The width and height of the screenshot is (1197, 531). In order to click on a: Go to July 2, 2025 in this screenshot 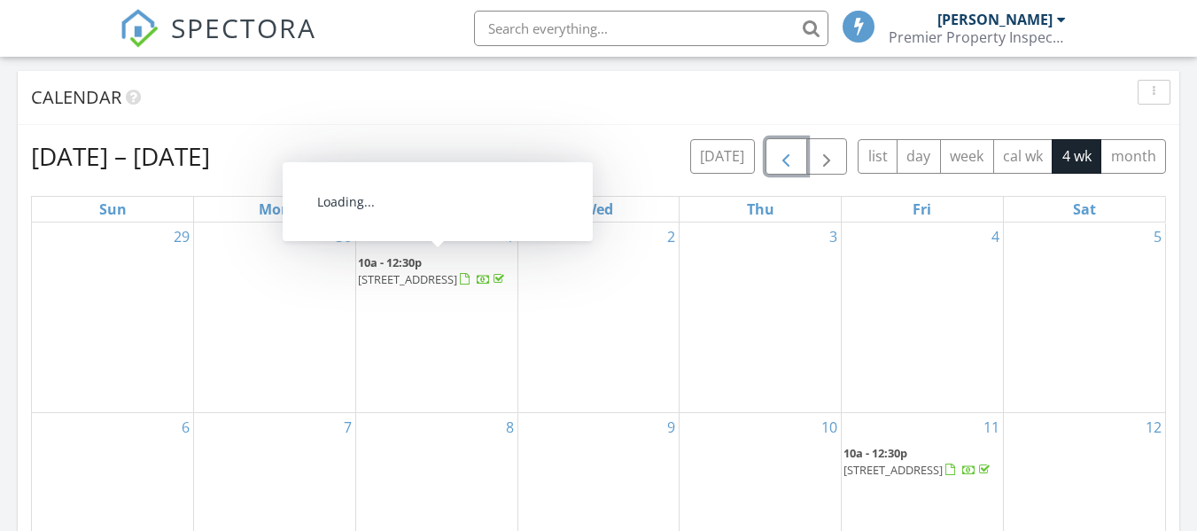, I will do `click(671, 237)`.